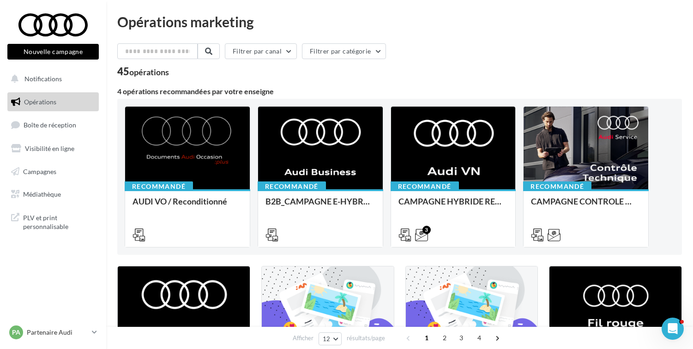  I want to click on a: Boîte de réception, so click(53, 125).